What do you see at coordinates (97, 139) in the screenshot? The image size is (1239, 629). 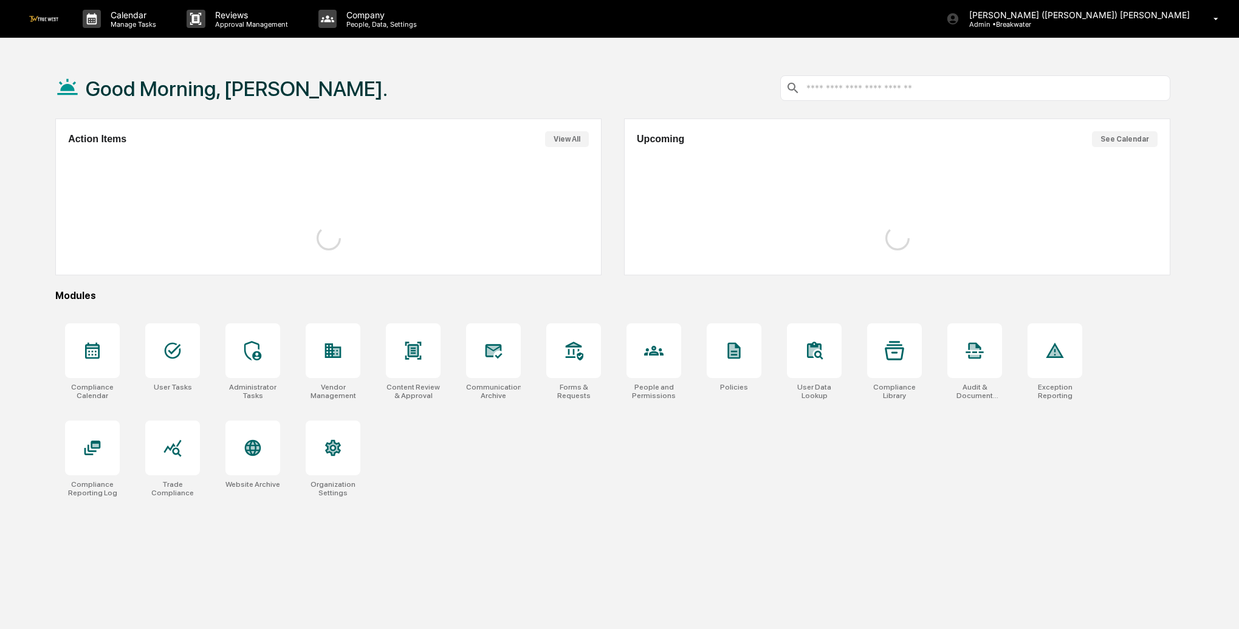 I see `h2: Action Items` at bounding box center [97, 139].